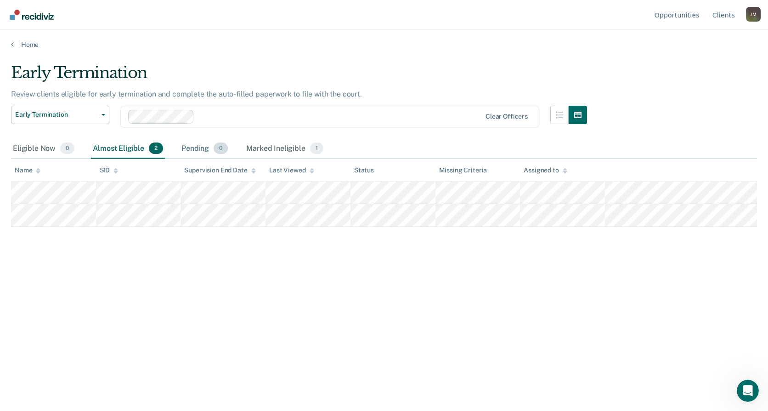 The image size is (768, 411). I want to click on div: Eligible Now0, so click(44, 149).